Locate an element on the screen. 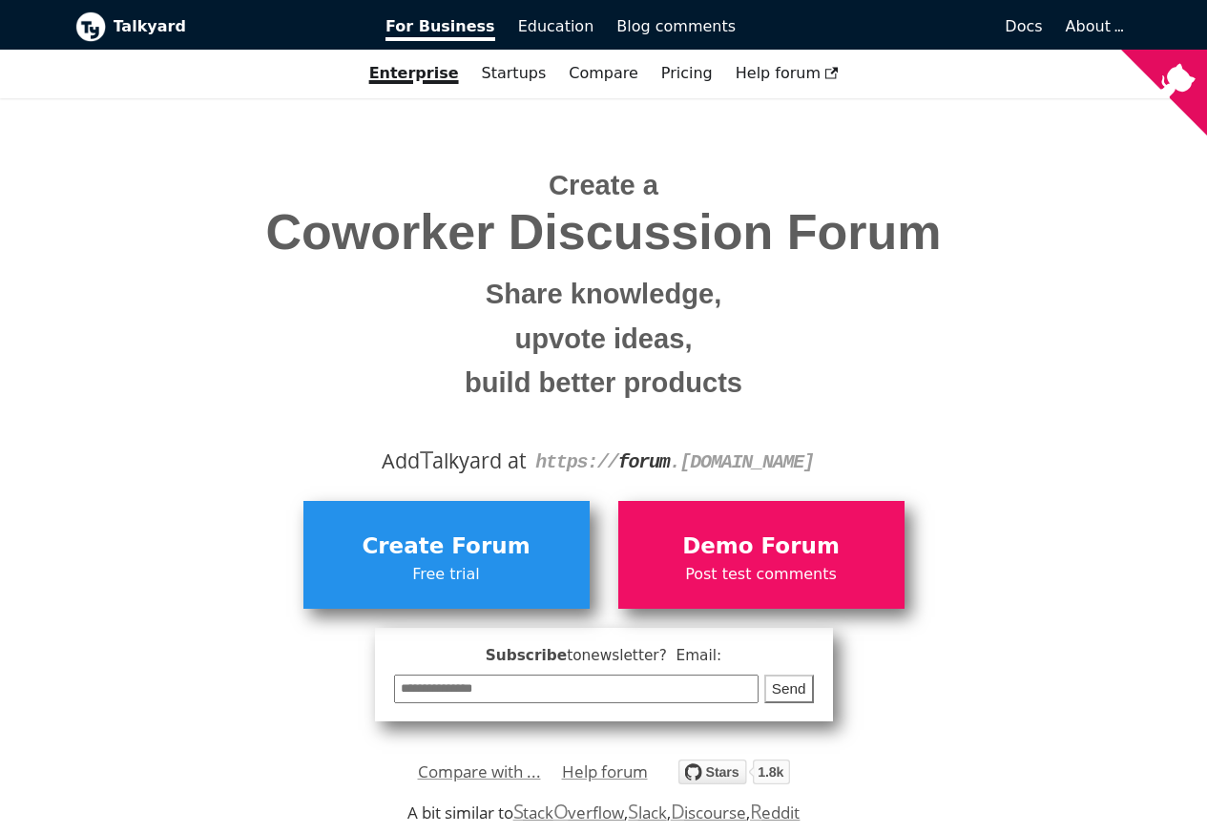 The width and height of the screenshot is (1207, 833). a: Pricing is located at coordinates (687, 73).